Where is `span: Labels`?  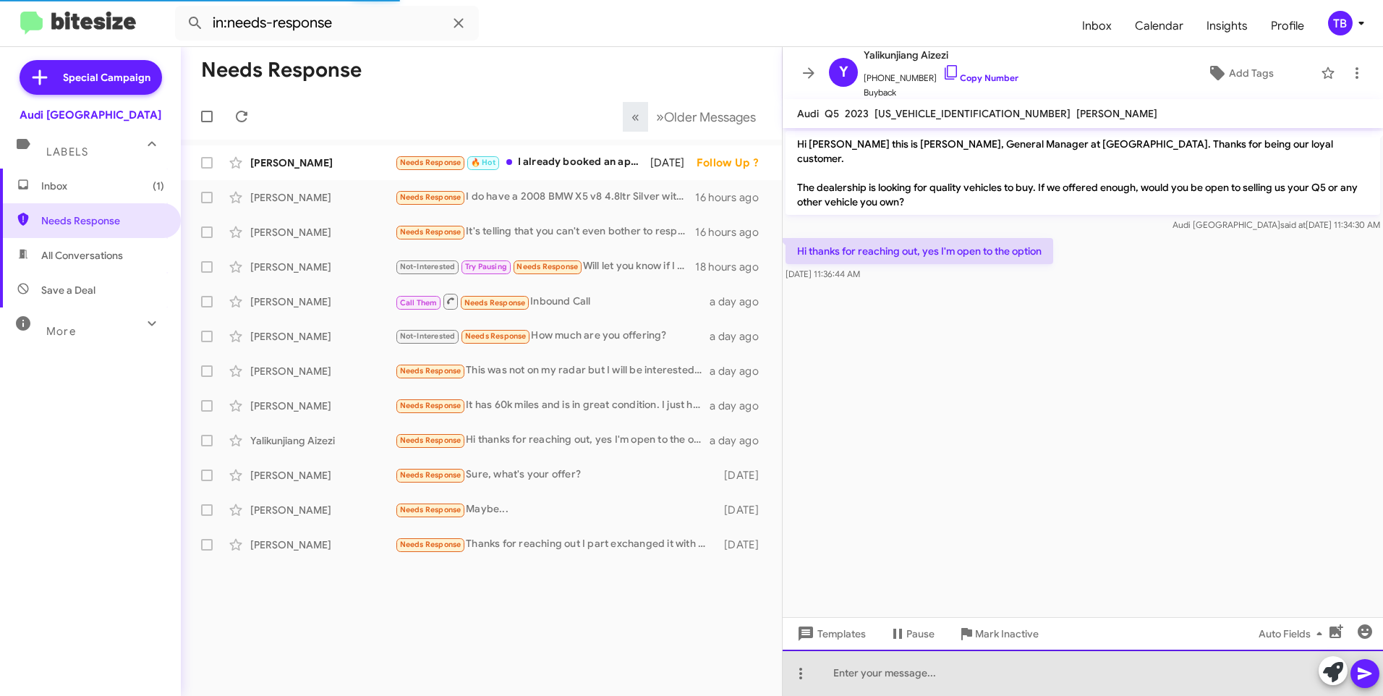
span: Labels is located at coordinates (67, 152).